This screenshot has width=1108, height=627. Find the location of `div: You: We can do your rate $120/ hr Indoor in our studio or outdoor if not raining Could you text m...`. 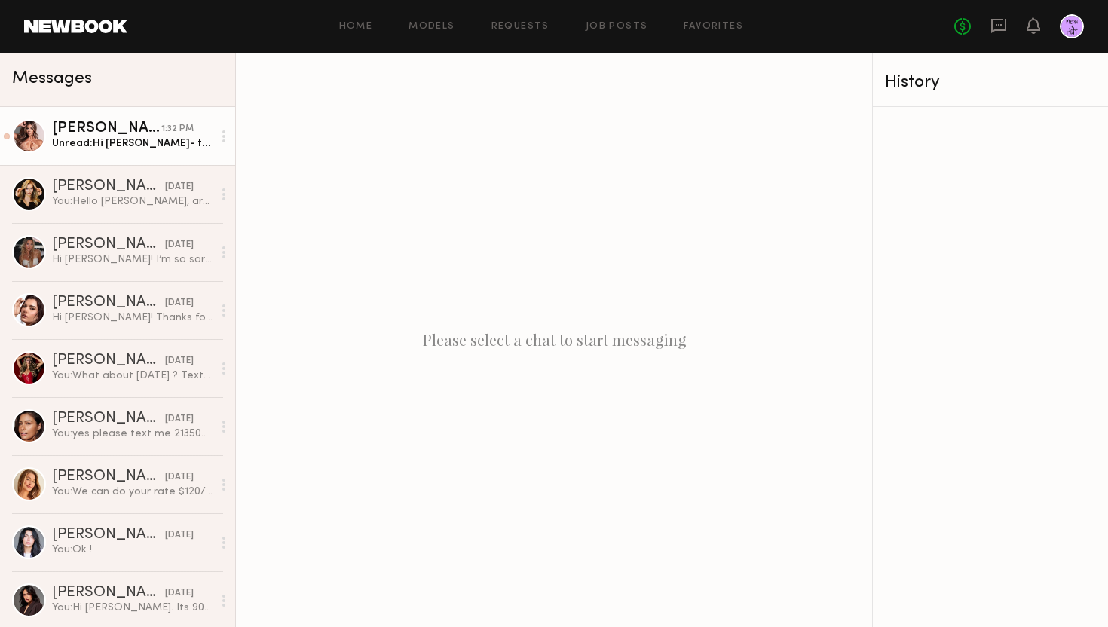

div: You: We can do your rate $120/ hr Indoor in our studio or outdoor if not raining Could you text m... is located at coordinates (132, 491).